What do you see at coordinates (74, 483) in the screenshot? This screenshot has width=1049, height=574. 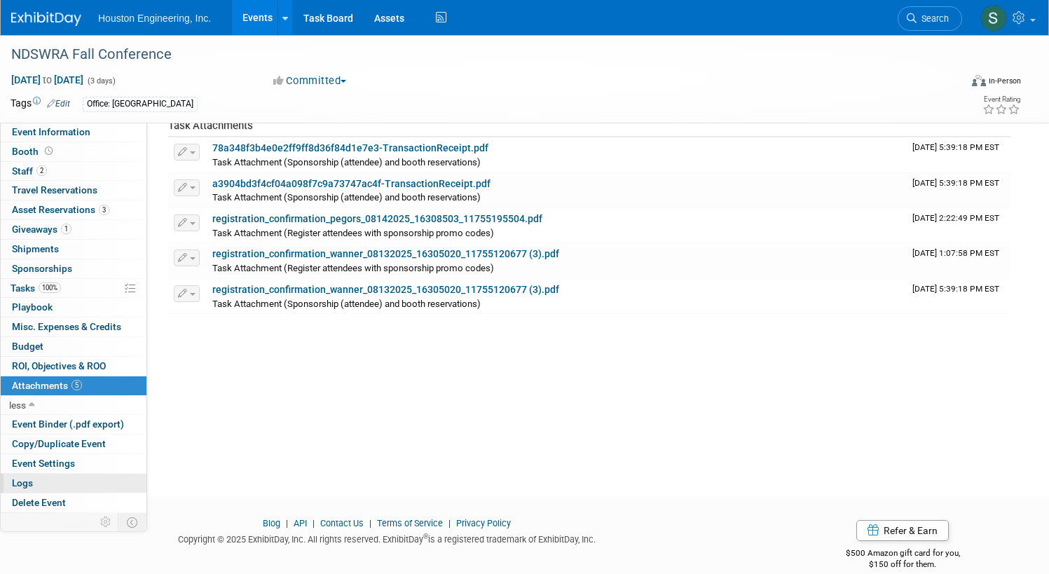 I see `a: Logs` at bounding box center [74, 483].